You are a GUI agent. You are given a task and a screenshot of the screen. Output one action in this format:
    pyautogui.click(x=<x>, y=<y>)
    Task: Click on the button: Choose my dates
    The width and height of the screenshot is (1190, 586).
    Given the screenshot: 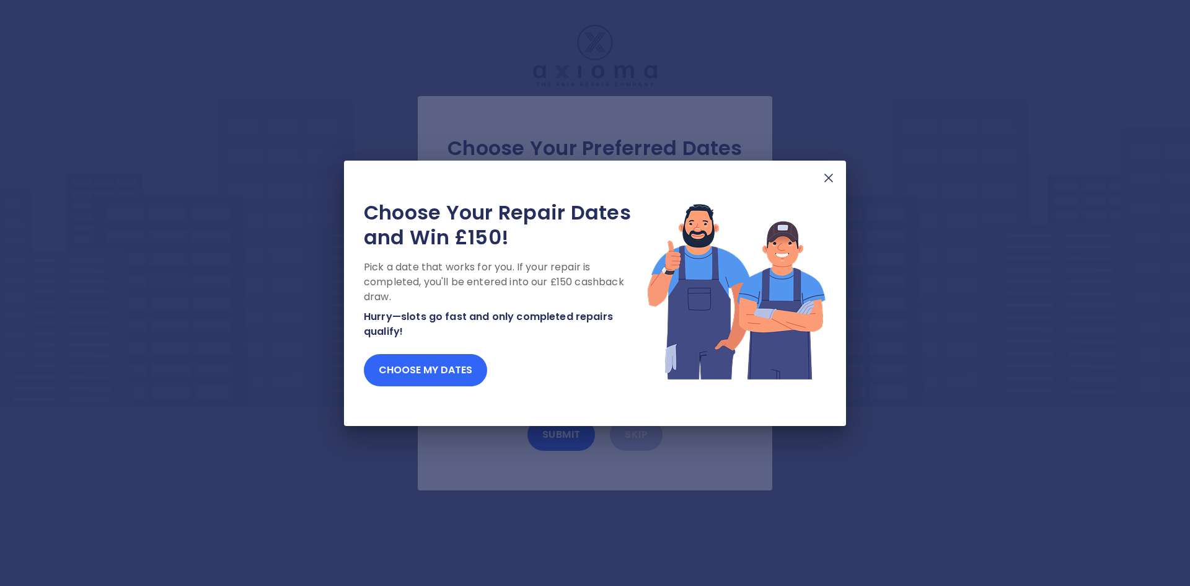 What is the action you would take?
    pyautogui.click(x=425, y=370)
    